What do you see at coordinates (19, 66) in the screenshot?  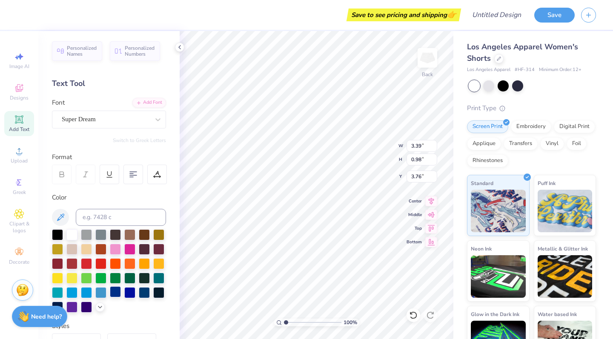 I see `span: Image AI` at bounding box center [19, 66].